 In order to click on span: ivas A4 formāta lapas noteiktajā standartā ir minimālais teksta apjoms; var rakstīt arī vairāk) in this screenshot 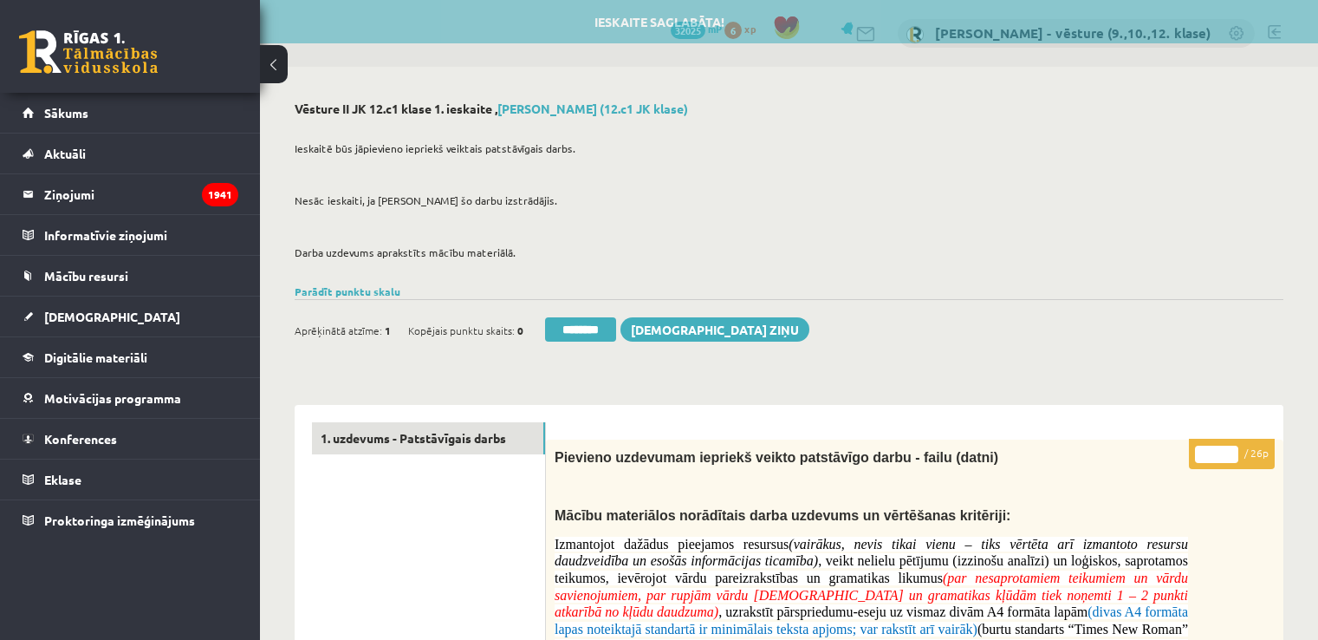, I will do `click(871, 620)`.